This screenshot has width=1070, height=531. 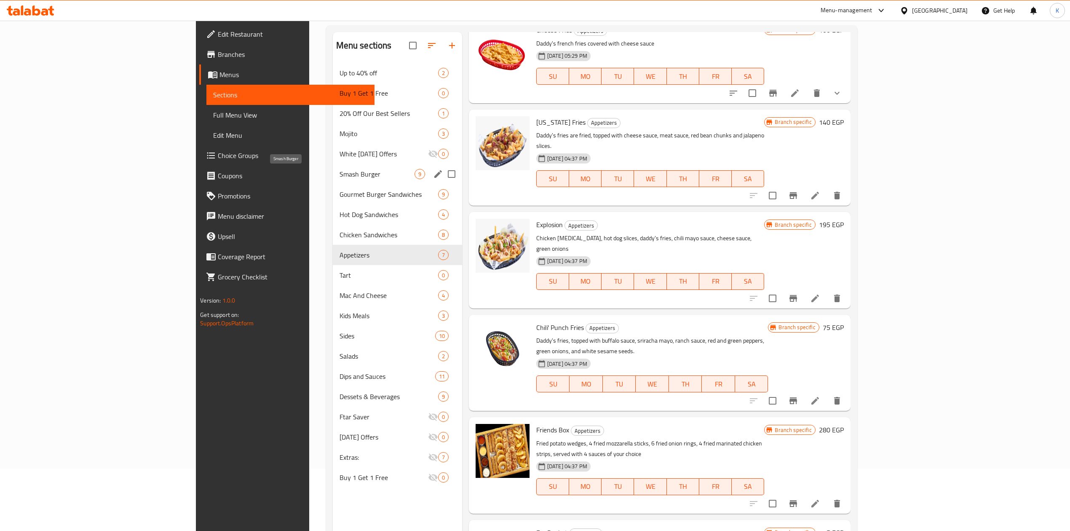 What do you see at coordinates (715, 281) in the screenshot?
I see `button: FR` at bounding box center [715, 281].